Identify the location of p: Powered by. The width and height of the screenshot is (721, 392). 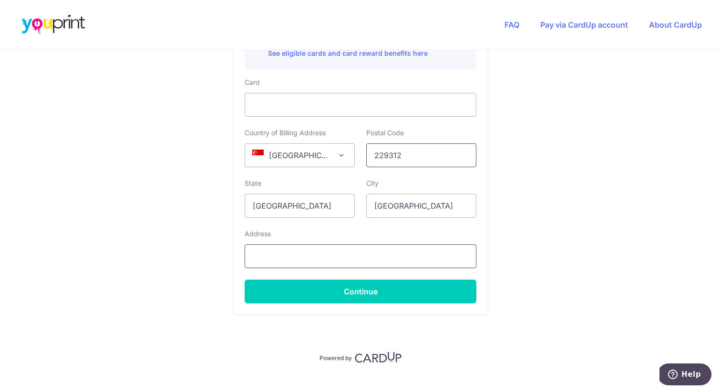
(336, 358).